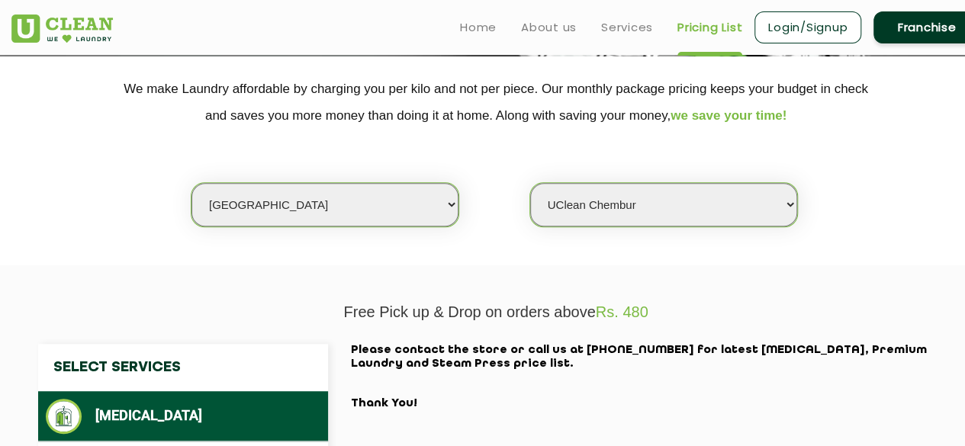  What do you see at coordinates (63, 417) in the screenshot?
I see `img: Dry Cleaning` at bounding box center [63, 417].